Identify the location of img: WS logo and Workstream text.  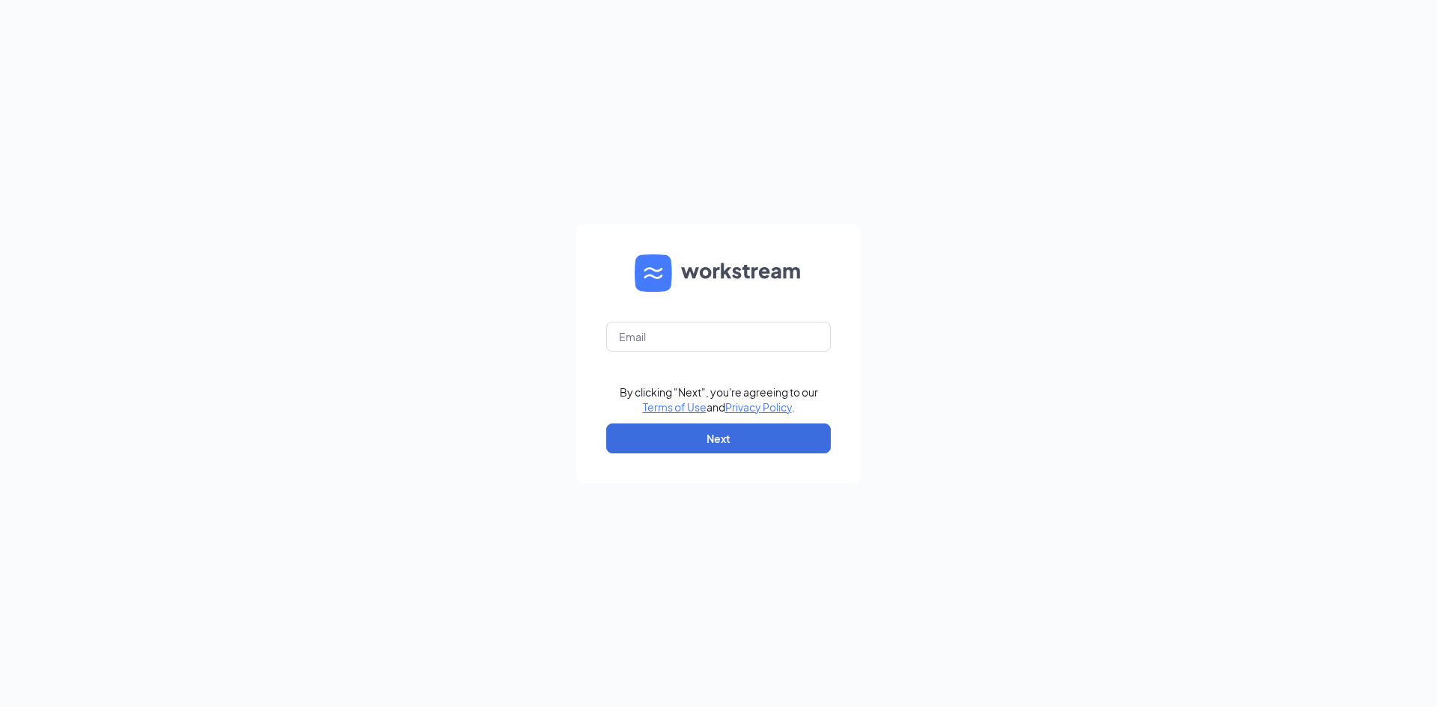
(718, 273).